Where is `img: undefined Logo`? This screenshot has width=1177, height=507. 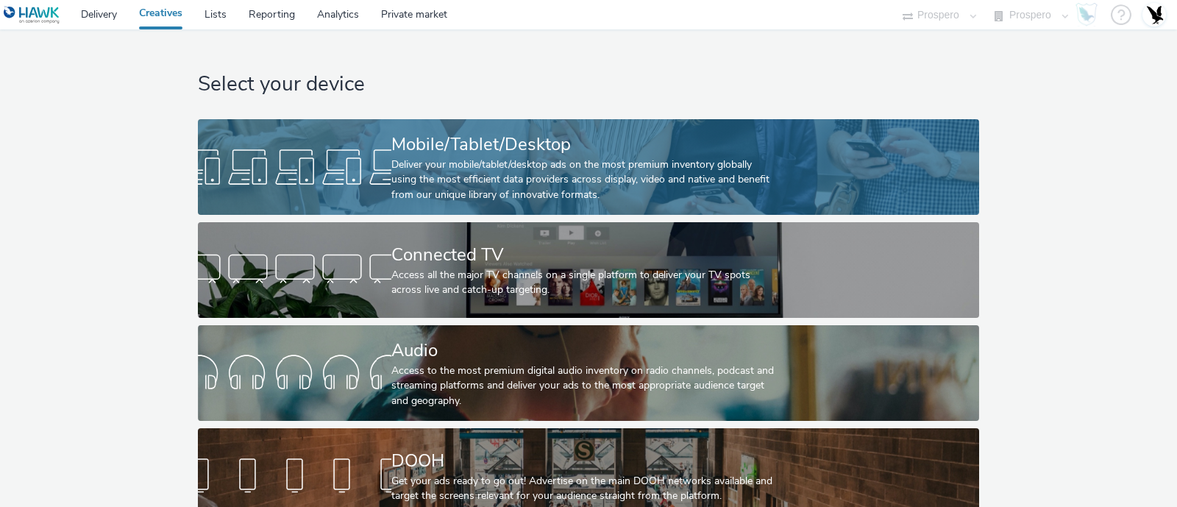
img: undefined Logo is located at coordinates (32, 15).